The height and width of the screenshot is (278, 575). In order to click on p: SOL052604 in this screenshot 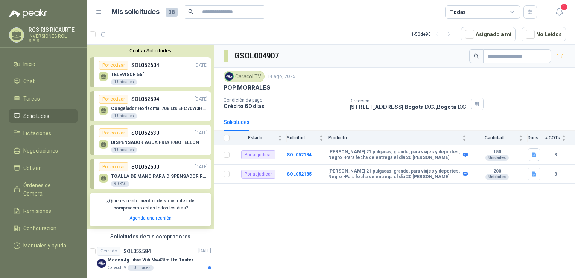, I will do `click(145, 65)`.